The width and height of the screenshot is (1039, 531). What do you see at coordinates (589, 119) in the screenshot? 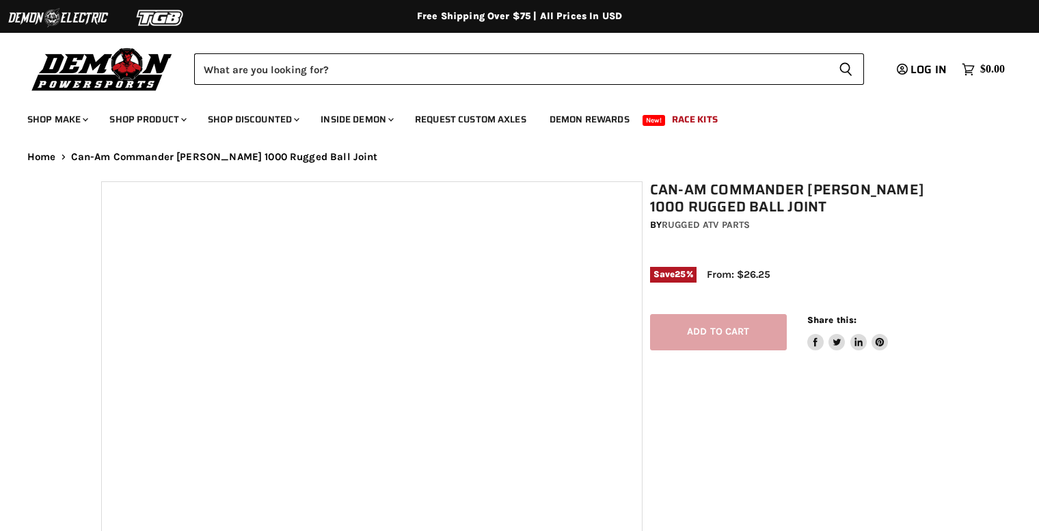
I see `a: Demon Rewards` at bounding box center [589, 119].